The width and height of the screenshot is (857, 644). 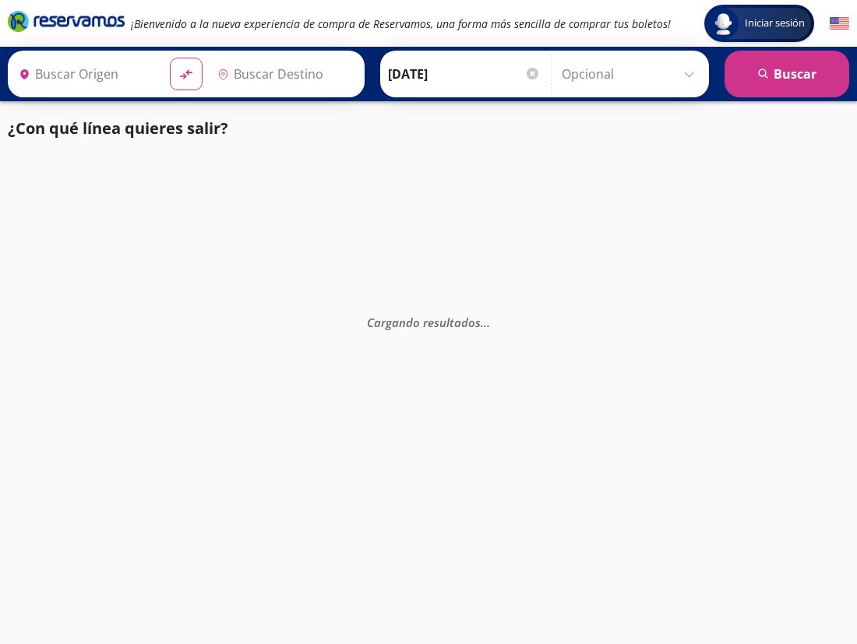 I want to click on input: Buscar Destino, so click(x=284, y=74).